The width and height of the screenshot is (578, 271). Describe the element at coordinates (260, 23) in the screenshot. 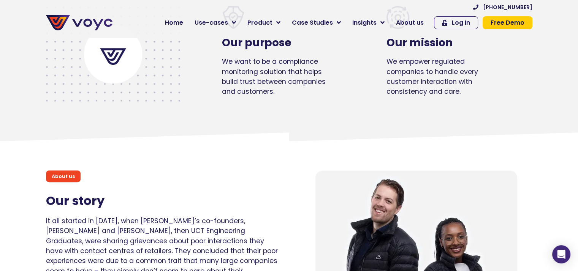

I see `span: Product` at that location.